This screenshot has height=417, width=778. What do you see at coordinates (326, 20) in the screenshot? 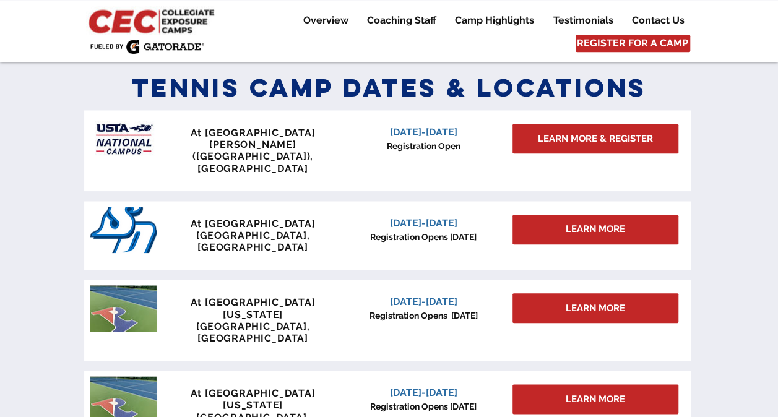
I see `p: Overview` at bounding box center [326, 20].